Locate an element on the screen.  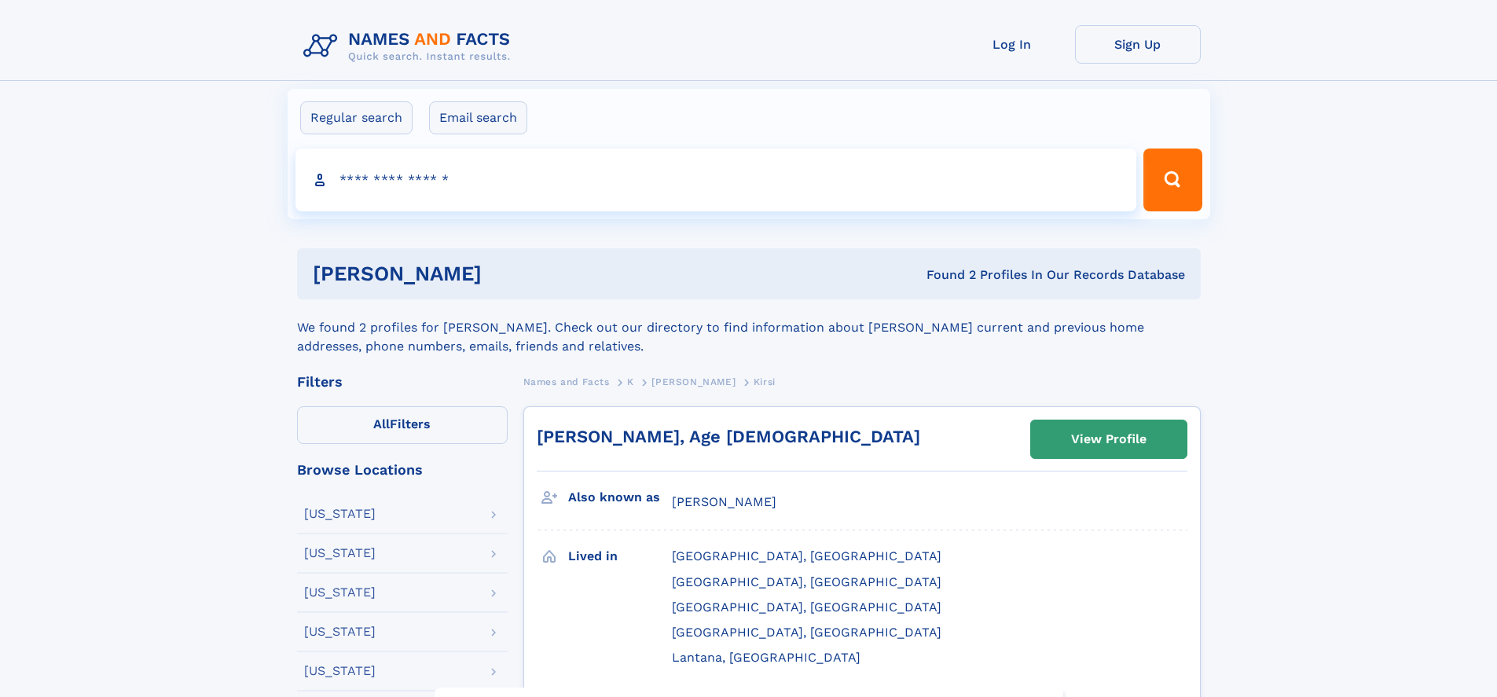
div: Browse Locations is located at coordinates (402, 470).